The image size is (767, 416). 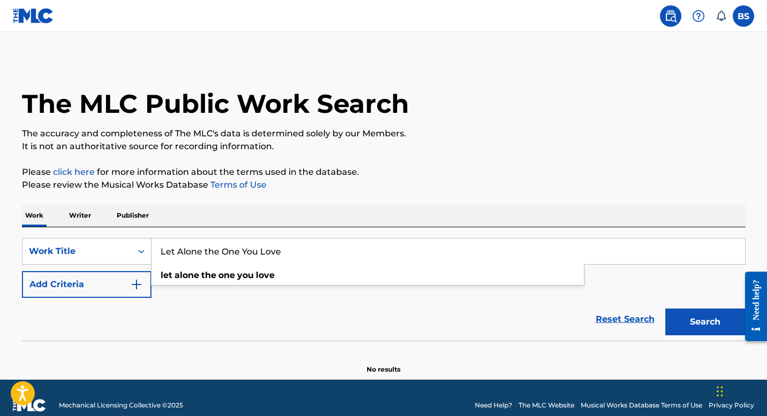 I want to click on a: click here, so click(x=74, y=172).